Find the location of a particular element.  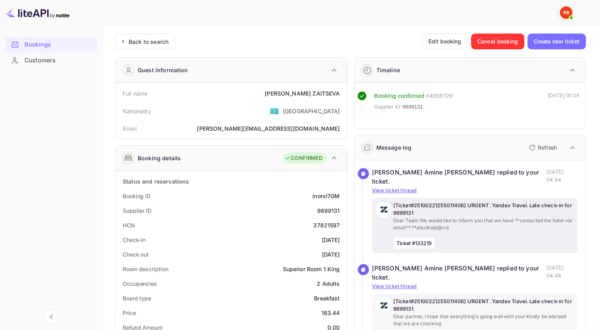

div: Supplier ID is located at coordinates (137, 210).